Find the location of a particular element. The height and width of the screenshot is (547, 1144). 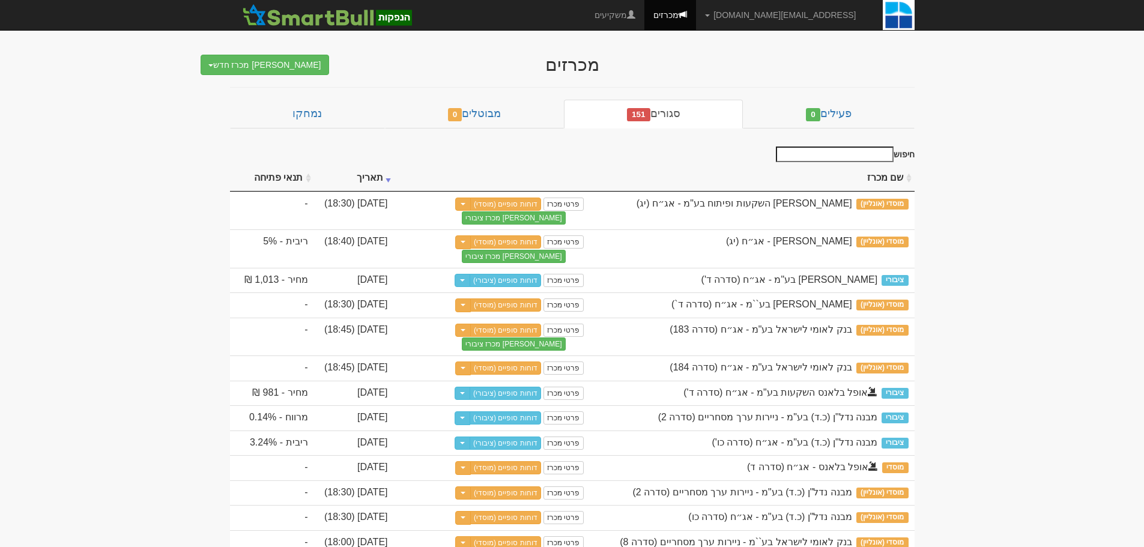

span: בנק לאומי לישראל בע"מ - אג״ח (סדרה 183) is located at coordinates (760, 329).